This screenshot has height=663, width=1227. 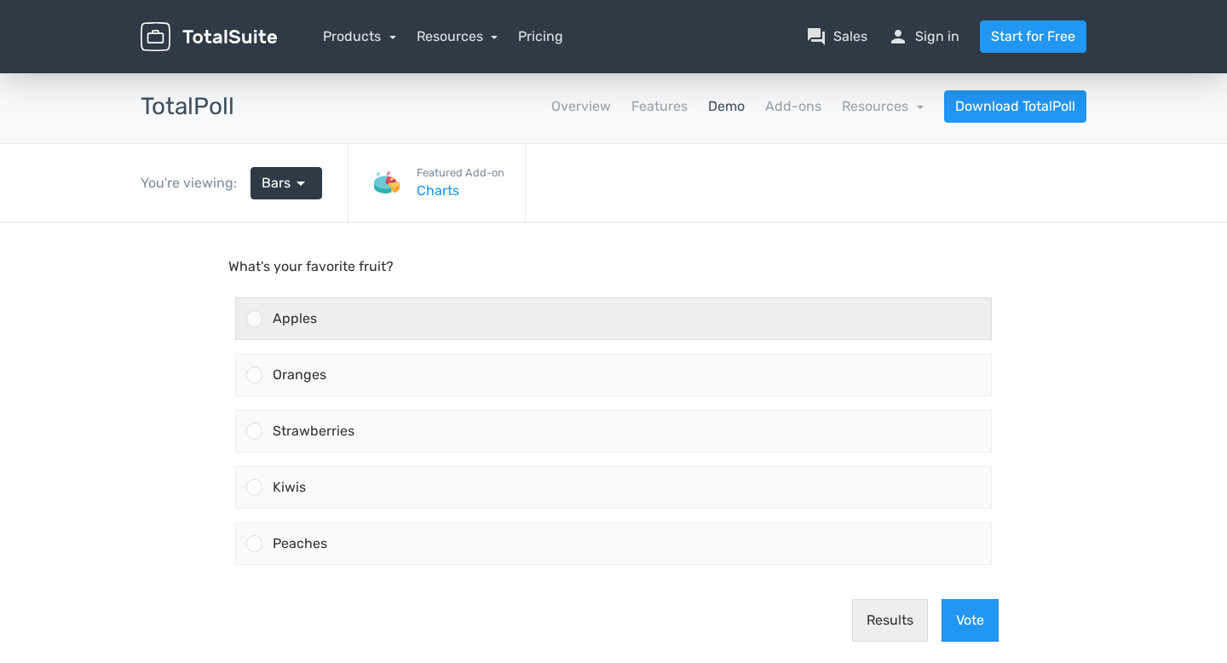 I want to click on span: question_answer, so click(x=816, y=37).